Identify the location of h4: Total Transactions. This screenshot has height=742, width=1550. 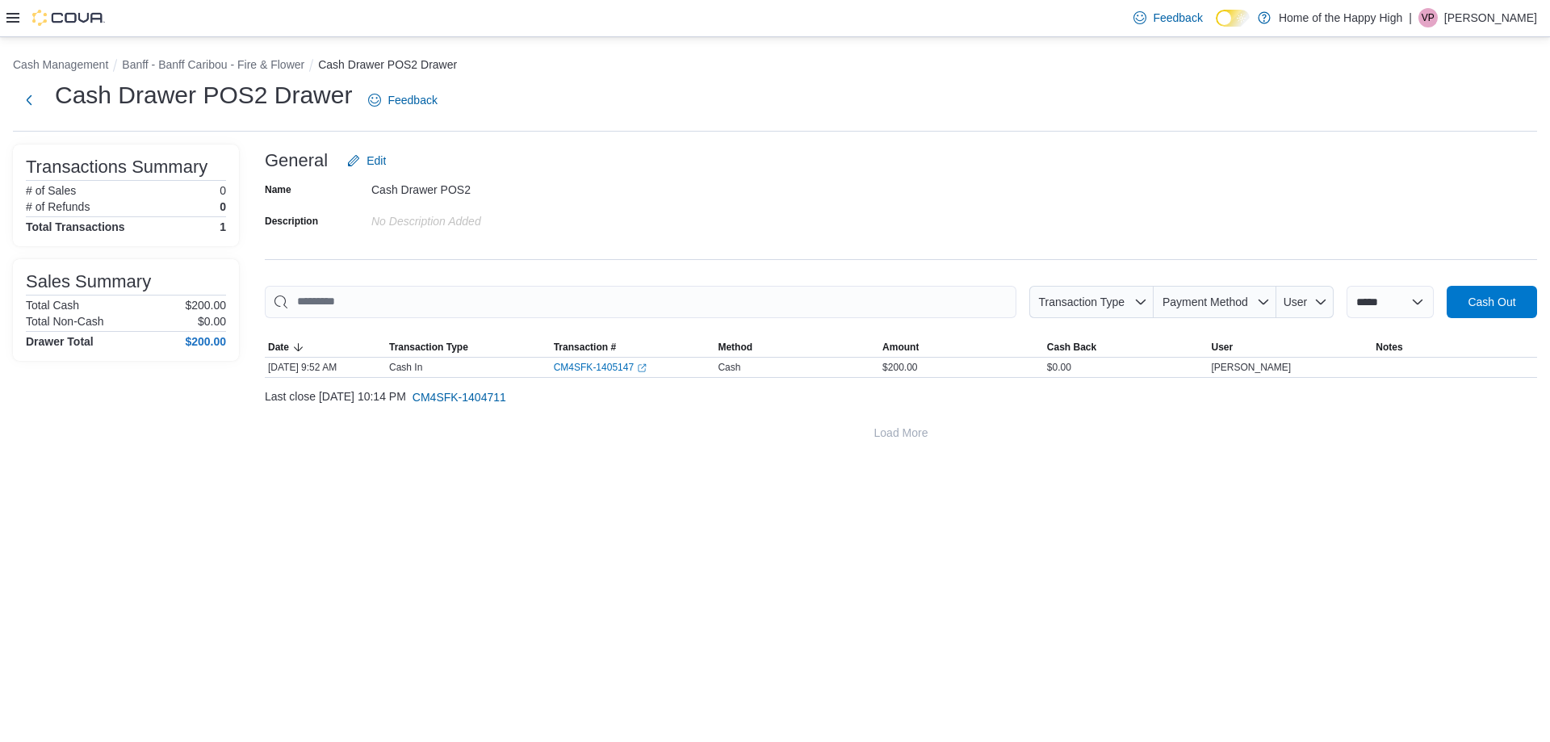
(75, 227).